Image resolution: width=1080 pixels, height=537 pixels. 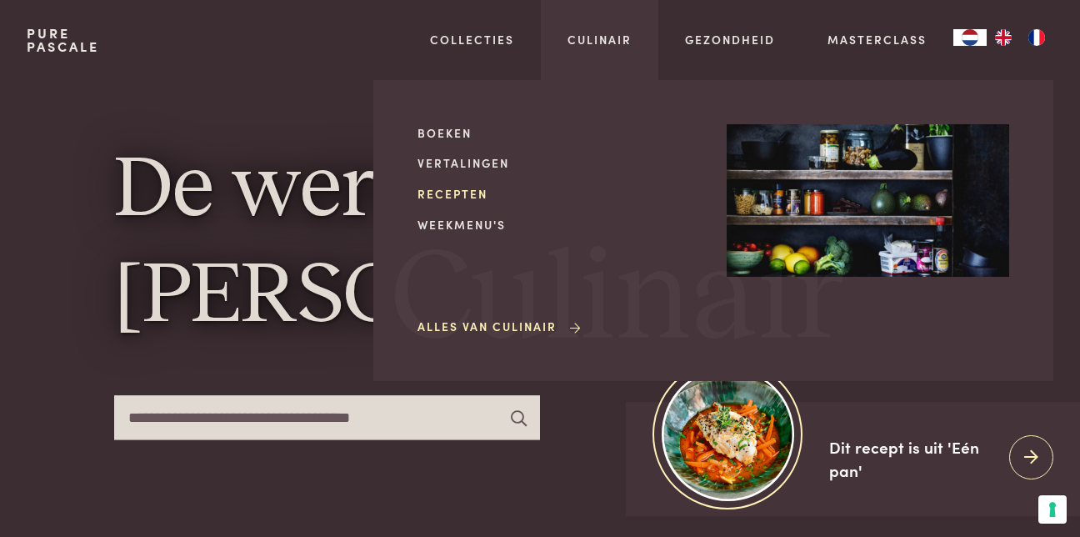 I want to click on a: EN, so click(x=1003, y=37).